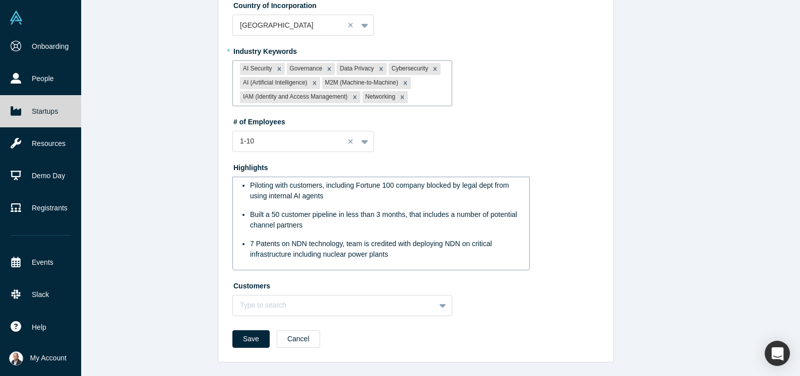 The image size is (800, 376). I want to click on label: Industry Keywords, so click(416, 50).